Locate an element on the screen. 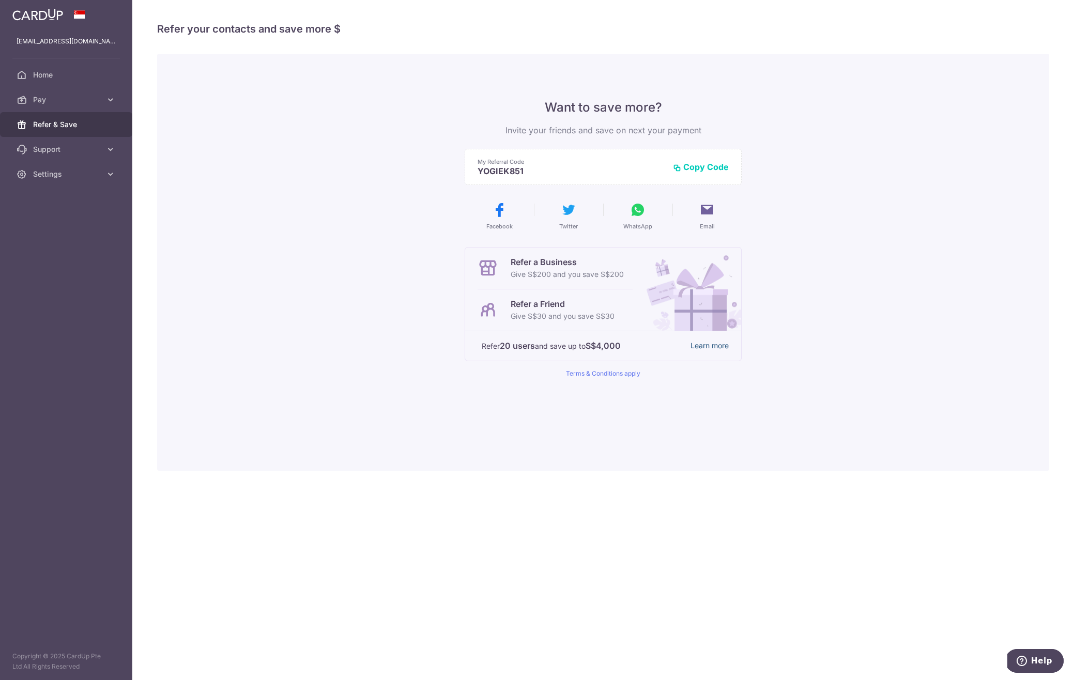 The height and width of the screenshot is (680, 1074). span: WhatsApp is located at coordinates (638, 226).